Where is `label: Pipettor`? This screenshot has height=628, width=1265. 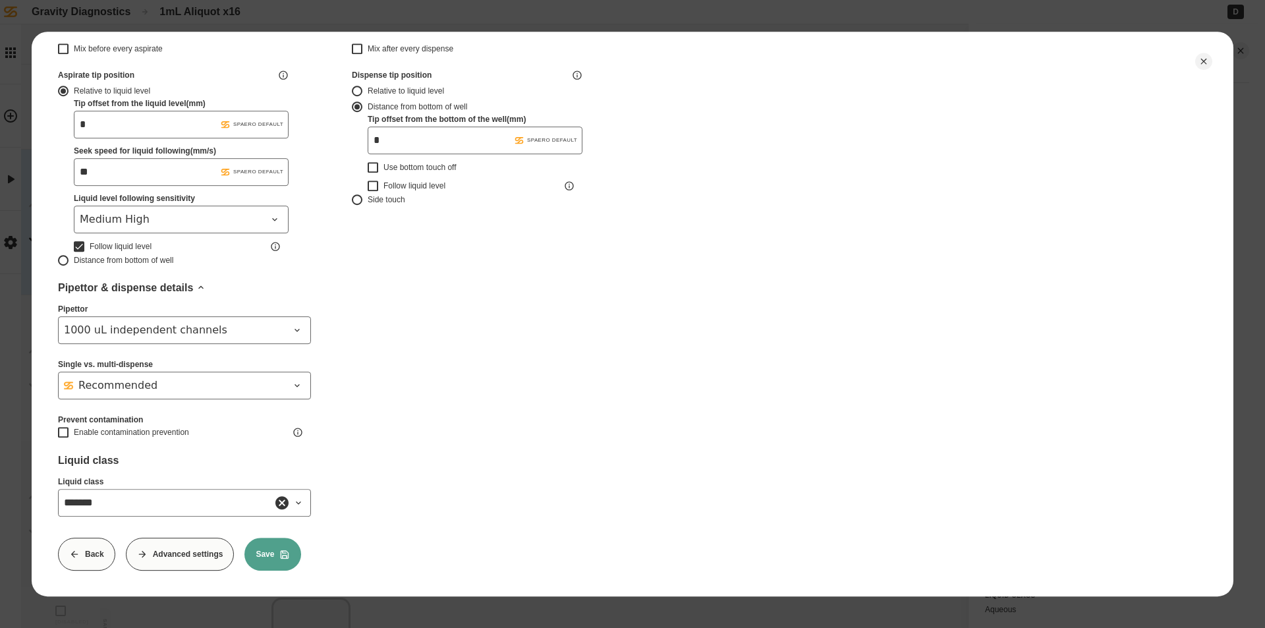
label: Pipettor is located at coordinates (72, 310).